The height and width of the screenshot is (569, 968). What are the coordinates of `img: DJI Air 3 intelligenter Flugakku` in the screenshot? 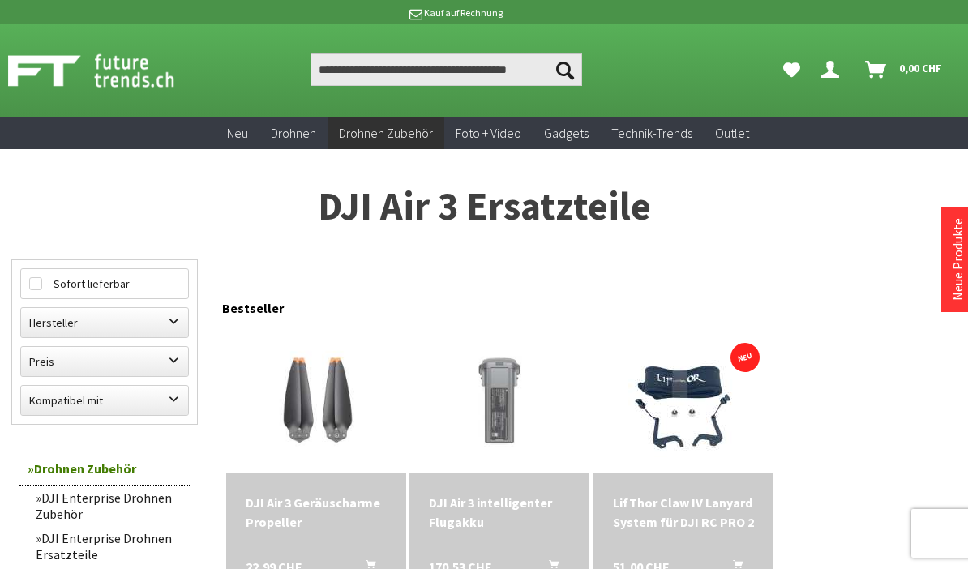 It's located at (499, 401).